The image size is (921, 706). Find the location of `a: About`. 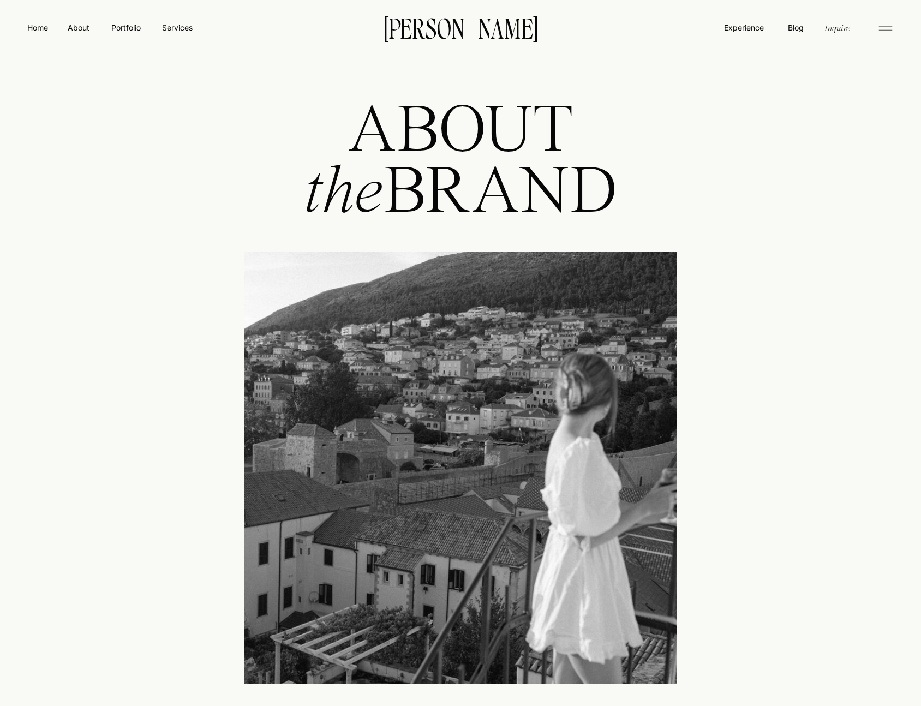

a: About is located at coordinates (78, 27).